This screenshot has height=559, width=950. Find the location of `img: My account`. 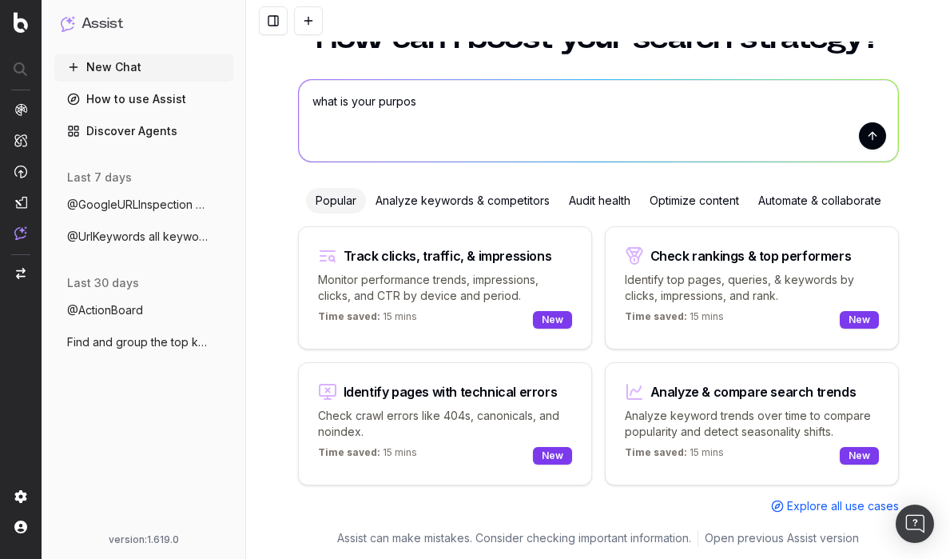

img: My account is located at coordinates (21, 527).